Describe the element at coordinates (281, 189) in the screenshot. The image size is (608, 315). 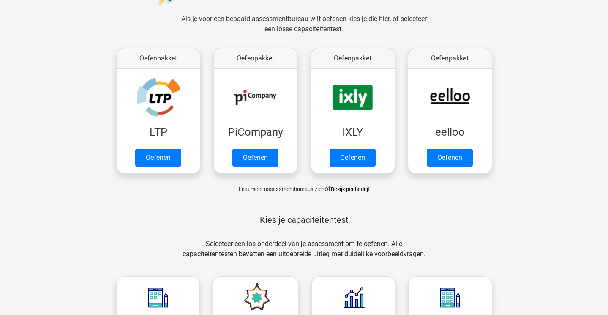
I see `span: Laat meer assessmentbureaus zien` at that location.